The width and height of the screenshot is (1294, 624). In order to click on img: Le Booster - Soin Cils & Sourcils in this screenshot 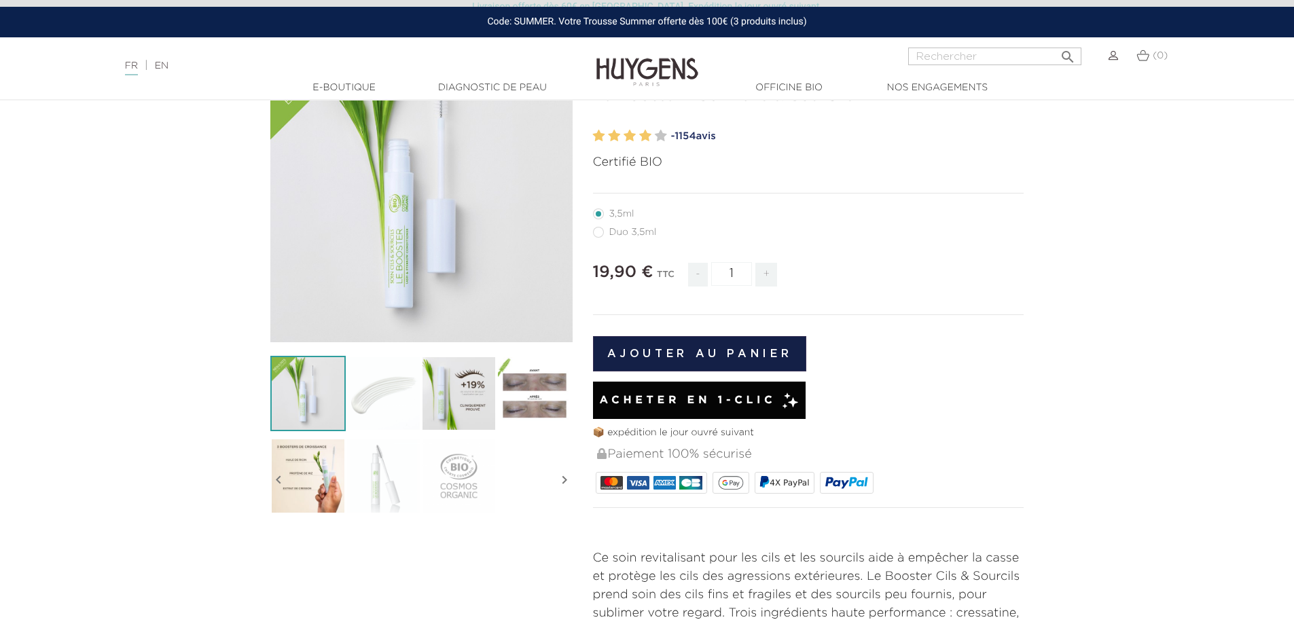, I will do `click(308, 393)`.